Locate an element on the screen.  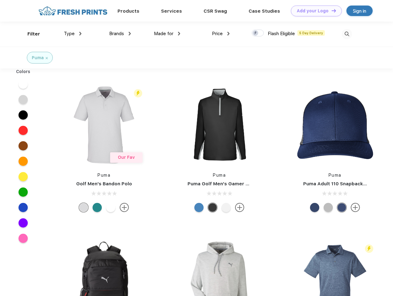
a: Services is located at coordinates (171, 11).